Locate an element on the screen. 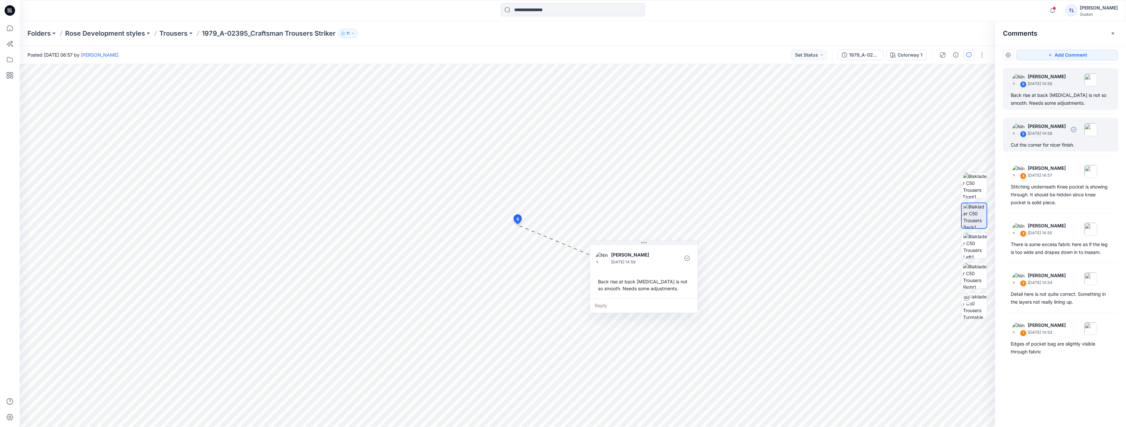 Image resolution: width=1126 pixels, height=427 pixels. div: Guston is located at coordinates (1099, 14).